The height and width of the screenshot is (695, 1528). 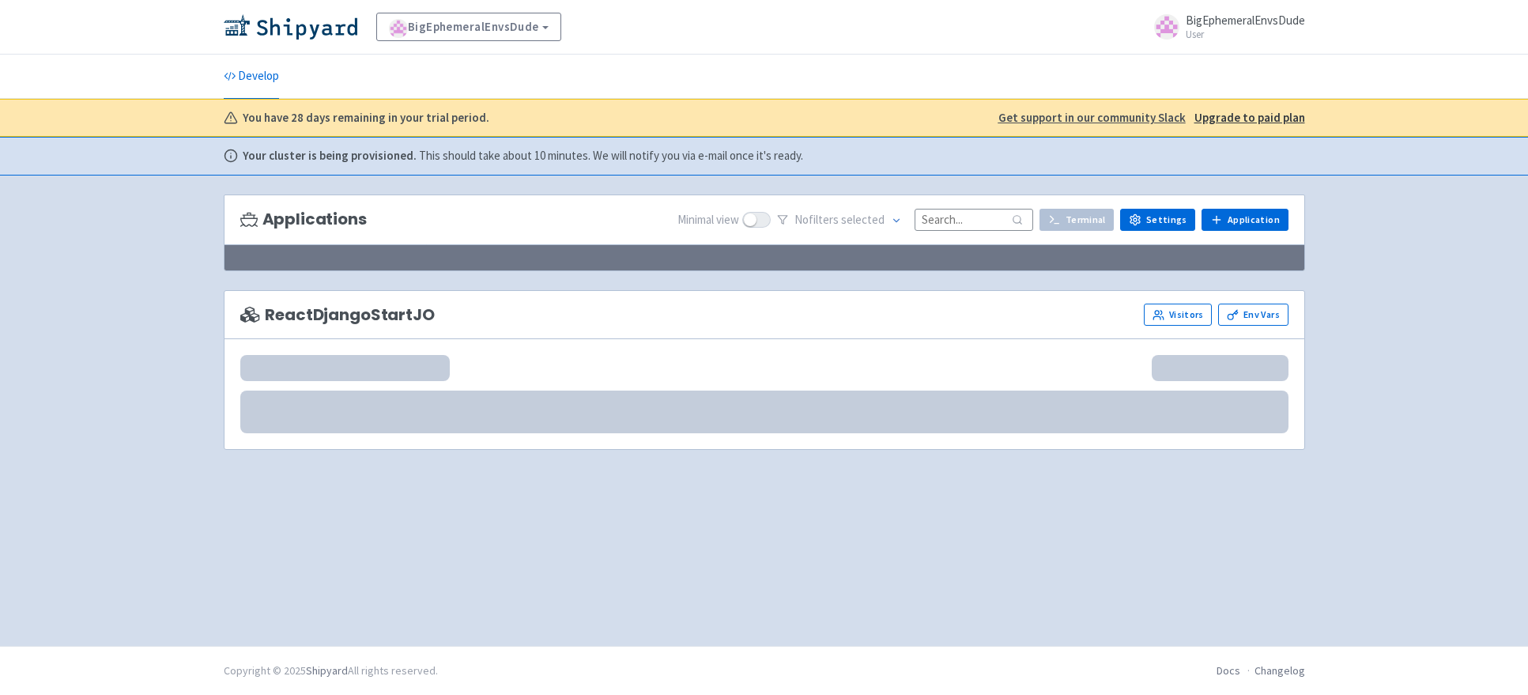 What do you see at coordinates (1157, 220) in the screenshot?
I see `a: Settings` at bounding box center [1157, 220].